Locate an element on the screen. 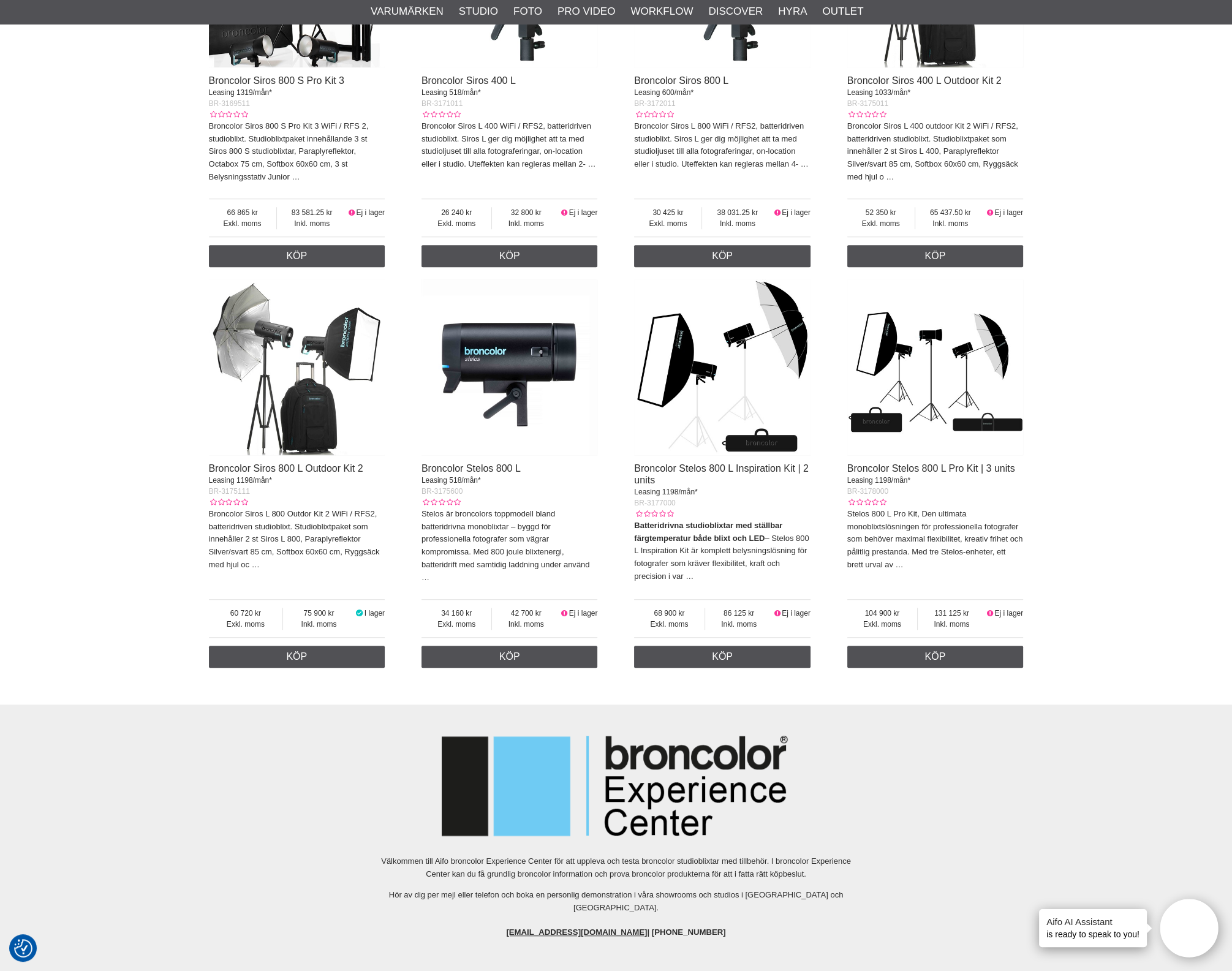  div: is ready to speak to you! is located at coordinates (1093, 928).